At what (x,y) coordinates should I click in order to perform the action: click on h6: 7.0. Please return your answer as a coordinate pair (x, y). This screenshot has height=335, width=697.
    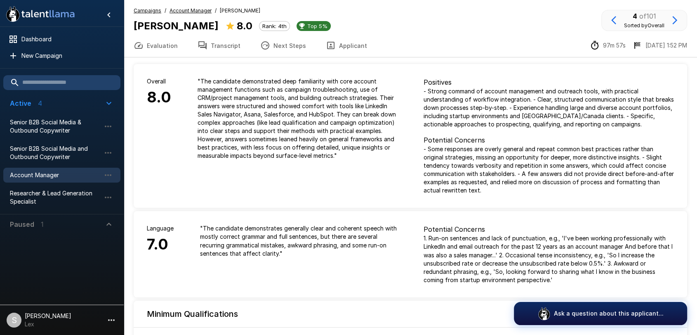
    Looking at the image, I should click on (160, 244).